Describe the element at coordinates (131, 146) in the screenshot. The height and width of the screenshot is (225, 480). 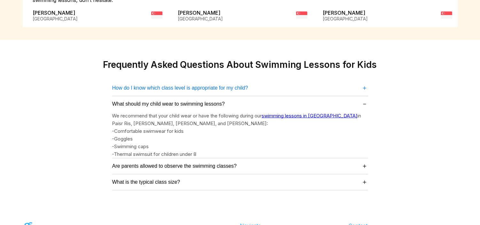
I see `span: -Swimming caps` at that location.